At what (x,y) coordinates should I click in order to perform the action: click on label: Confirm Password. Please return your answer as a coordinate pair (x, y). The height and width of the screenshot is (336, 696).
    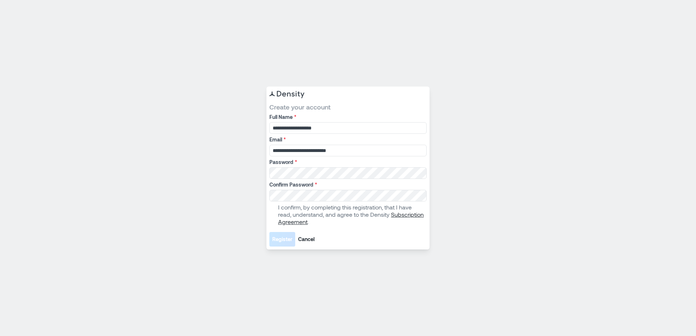
    Looking at the image, I should click on (347, 185).